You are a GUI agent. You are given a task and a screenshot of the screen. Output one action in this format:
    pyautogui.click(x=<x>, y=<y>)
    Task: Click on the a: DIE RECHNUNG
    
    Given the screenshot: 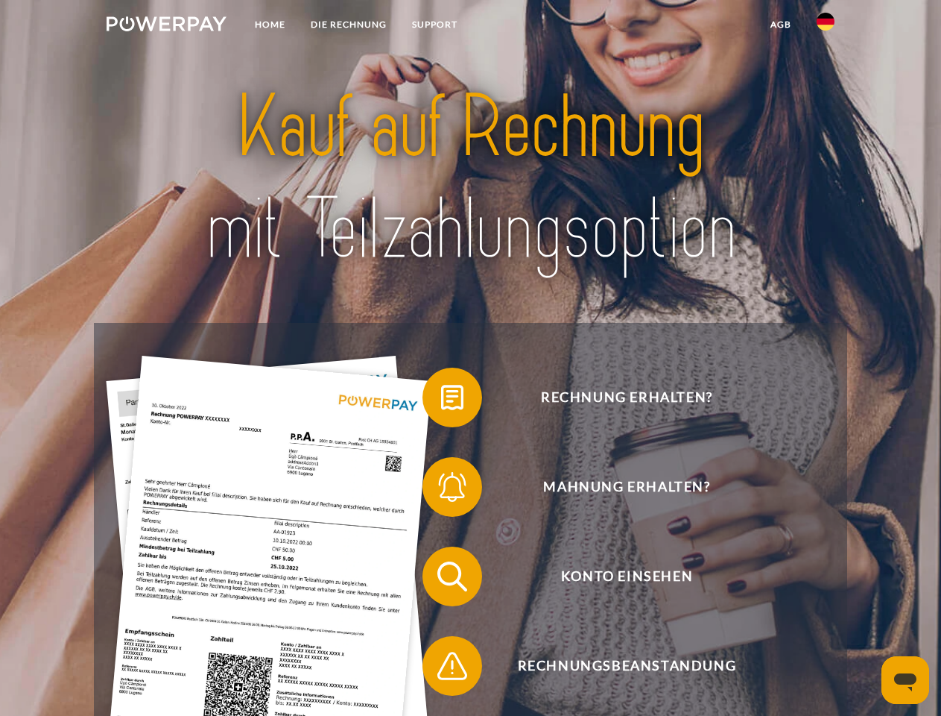 What is the action you would take?
    pyautogui.click(x=349, y=25)
    